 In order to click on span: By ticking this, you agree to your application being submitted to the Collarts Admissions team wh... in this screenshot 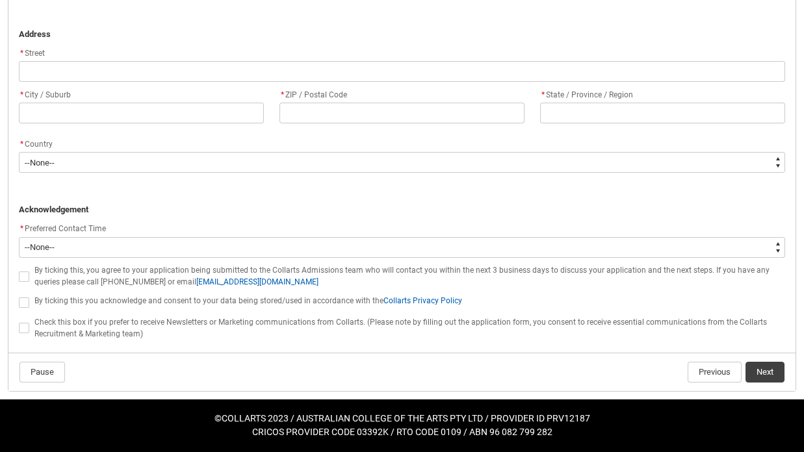, I will do `click(401, 276)`.